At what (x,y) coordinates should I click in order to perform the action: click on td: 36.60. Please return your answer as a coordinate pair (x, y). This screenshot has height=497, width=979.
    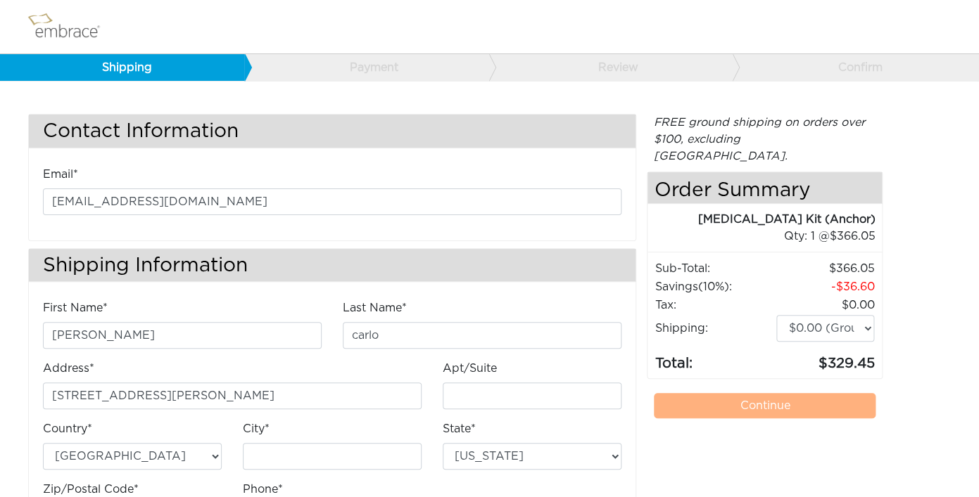
    Looking at the image, I should click on (825, 287).